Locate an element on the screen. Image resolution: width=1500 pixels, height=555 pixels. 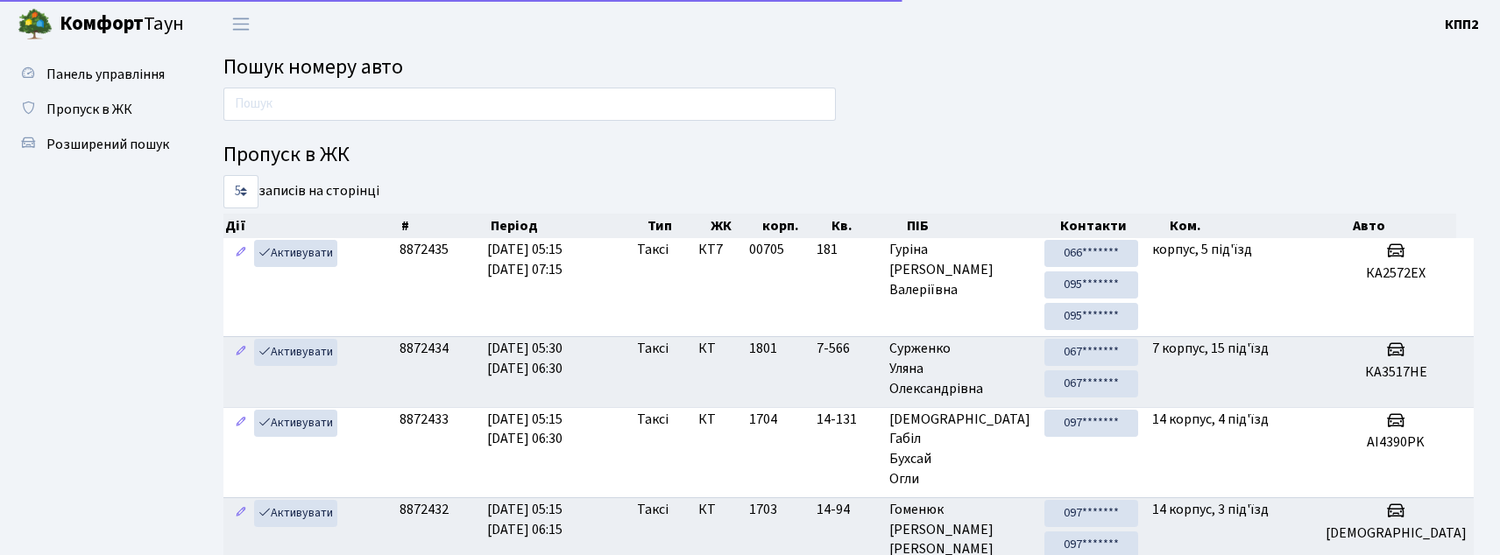
label: записів на сторінці is located at coordinates (301, 192).